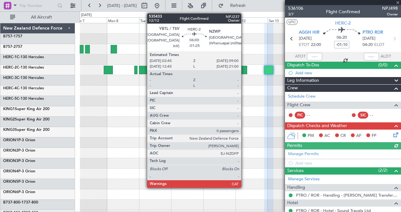 The width and height of the screenshot is (401, 212). I want to click on a: ORION6P-3 Orion, so click(19, 193).